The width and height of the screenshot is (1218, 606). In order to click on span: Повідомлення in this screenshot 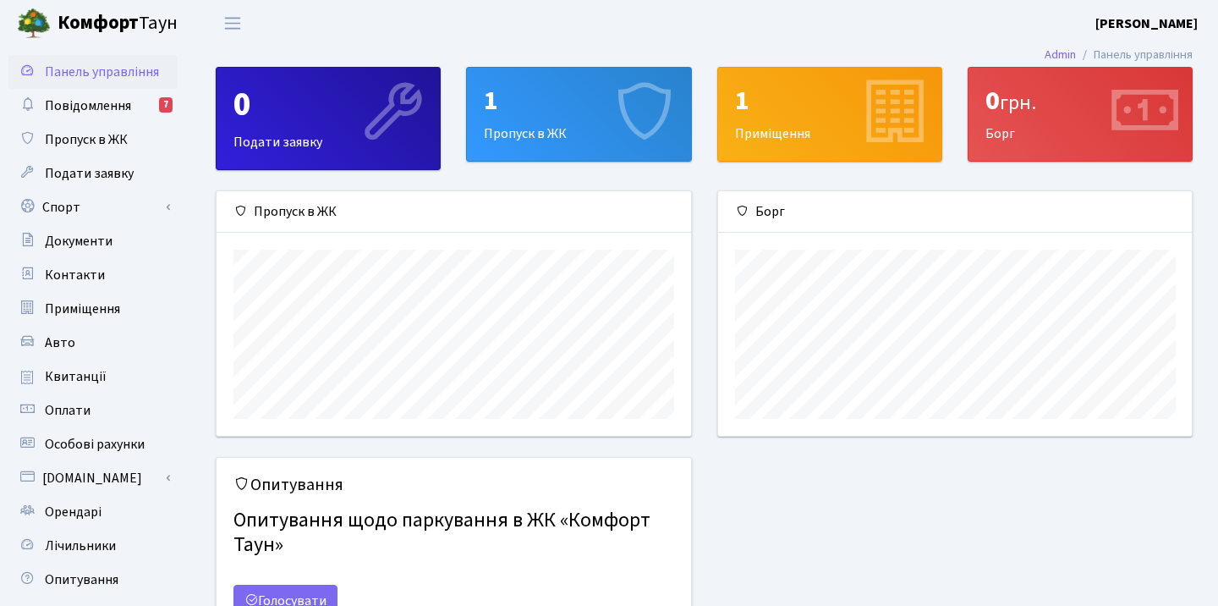, I will do `click(88, 106)`.